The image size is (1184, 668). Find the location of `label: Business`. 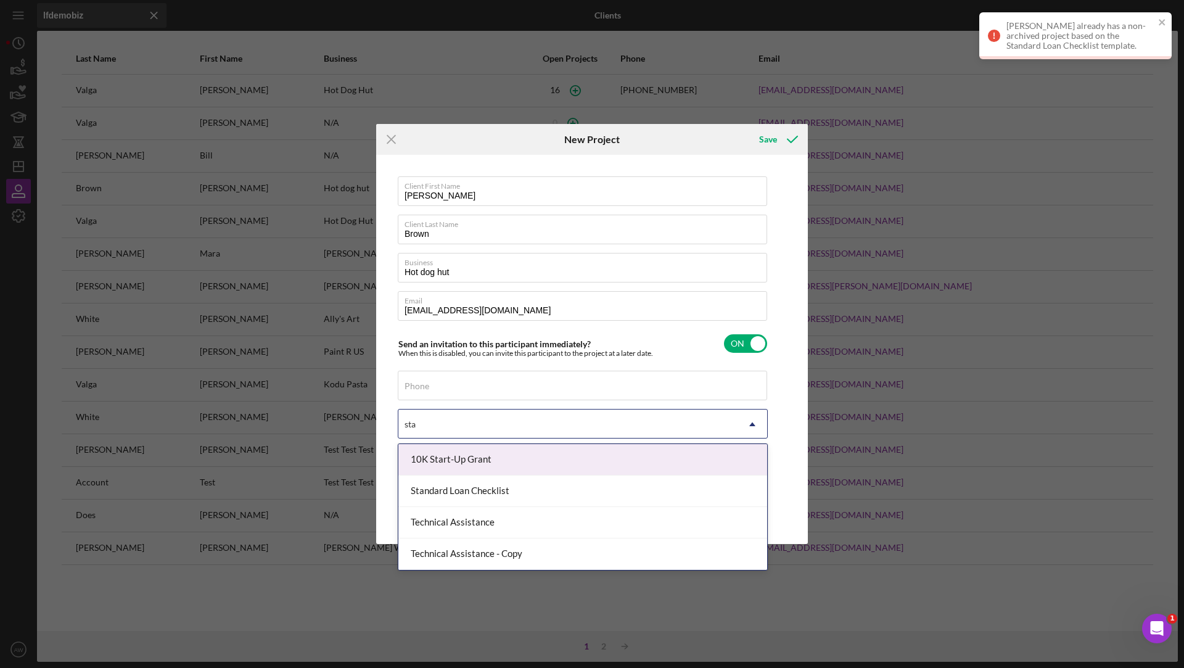

label: Business is located at coordinates (586, 260).